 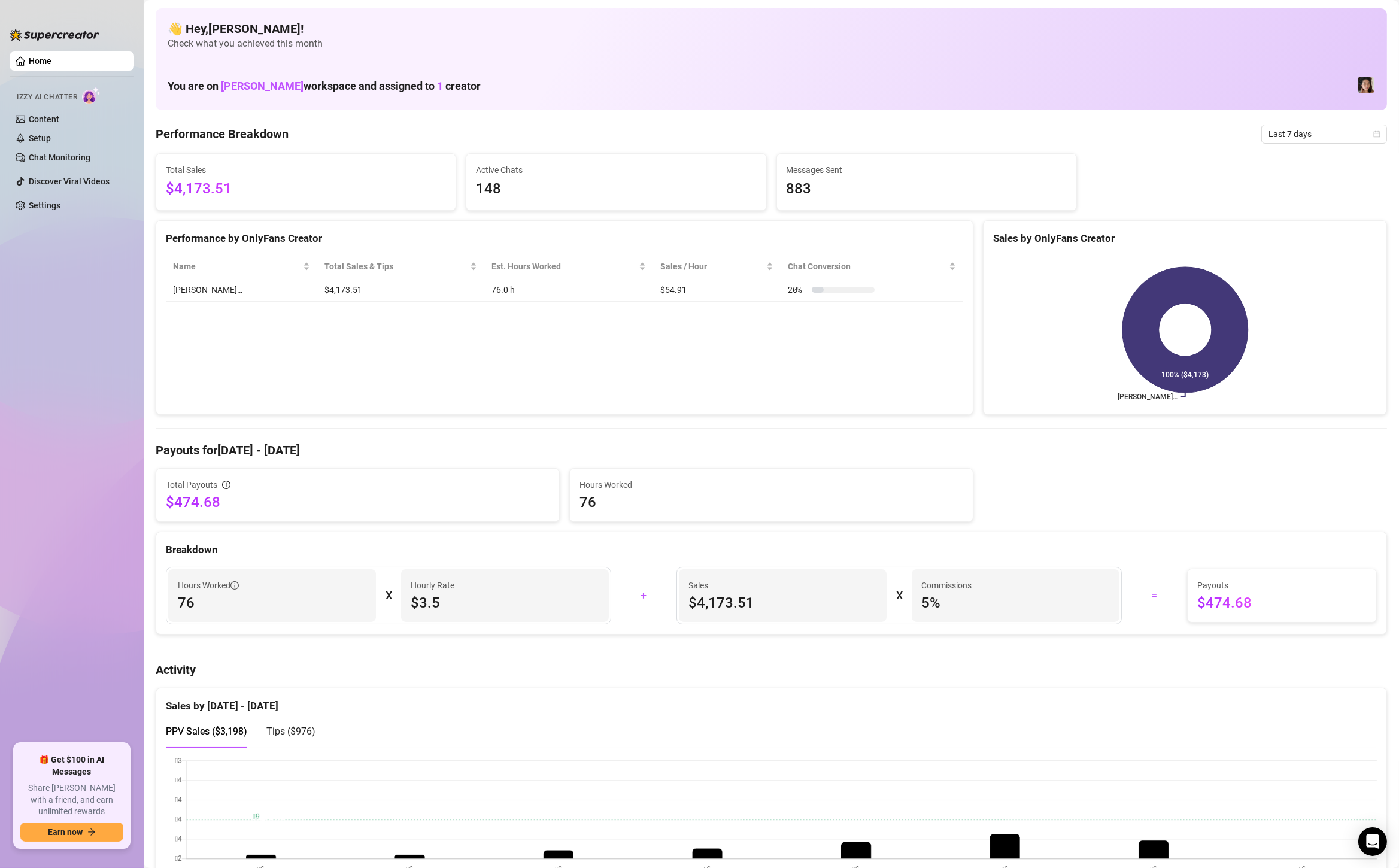 I want to click on a: Setup, so click(x=39, y=138).